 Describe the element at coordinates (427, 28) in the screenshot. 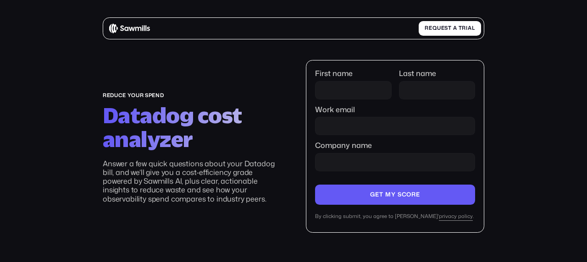

I see `span: R` at that location.